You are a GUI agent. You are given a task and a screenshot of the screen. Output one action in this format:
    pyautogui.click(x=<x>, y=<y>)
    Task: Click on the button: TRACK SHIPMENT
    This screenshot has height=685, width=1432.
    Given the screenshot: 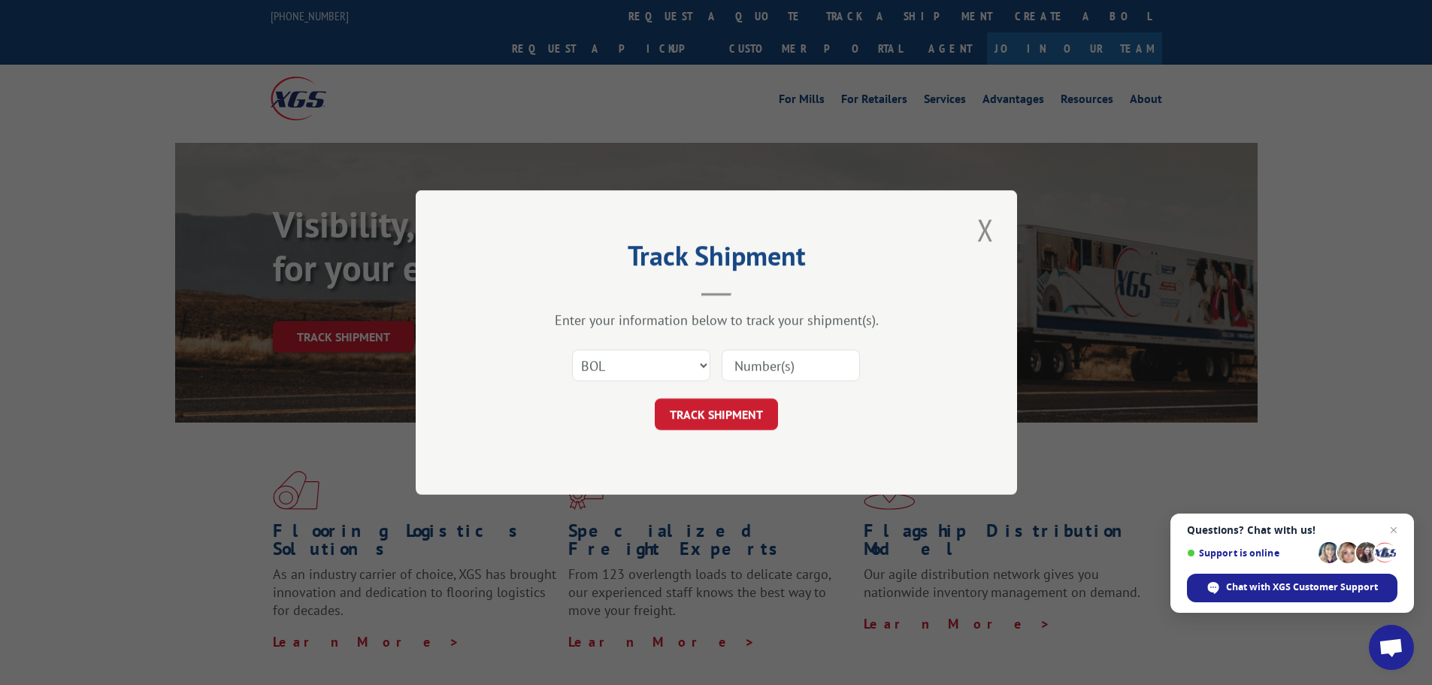 What is the action you would take?
    pyautogui.click(x=717, y=414)
    